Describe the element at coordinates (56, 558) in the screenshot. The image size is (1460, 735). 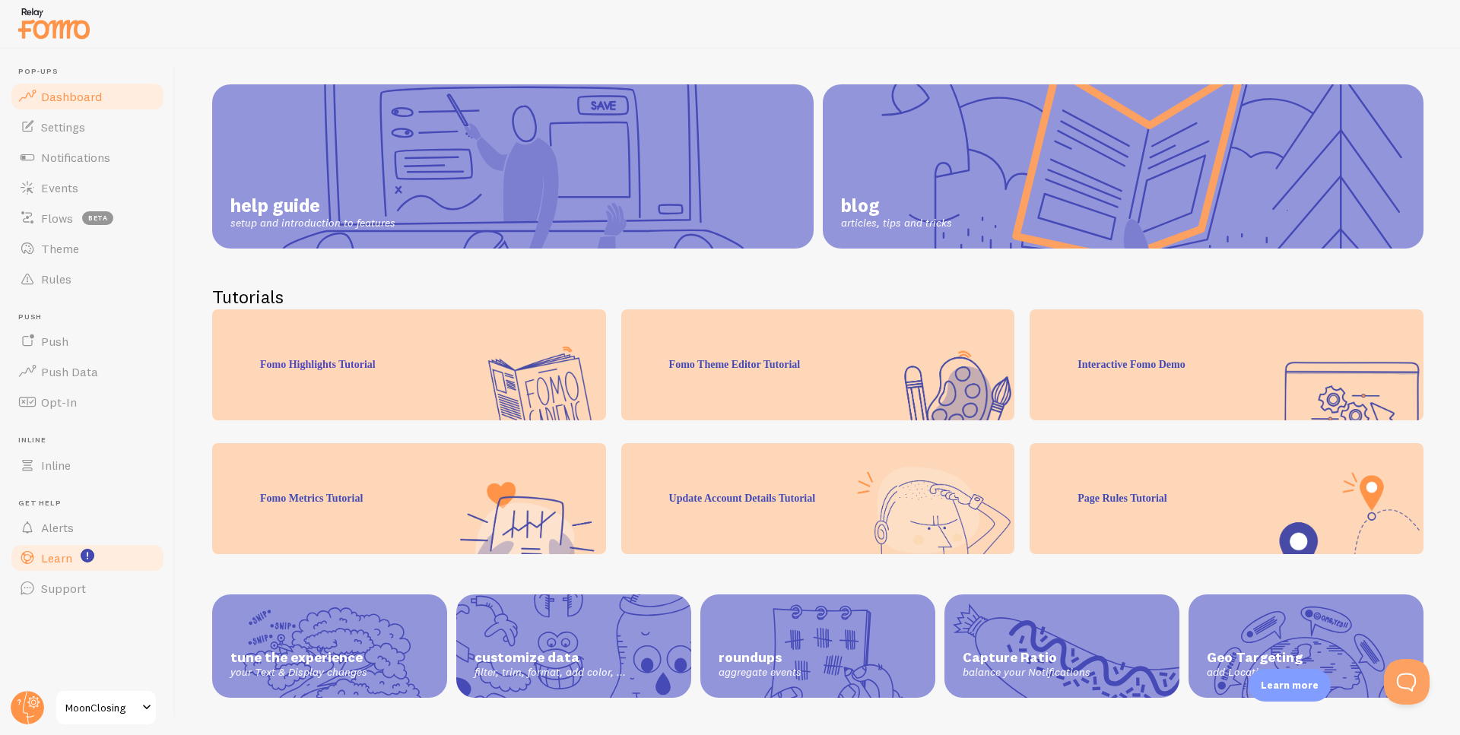
I see `span: Learn` at that location.